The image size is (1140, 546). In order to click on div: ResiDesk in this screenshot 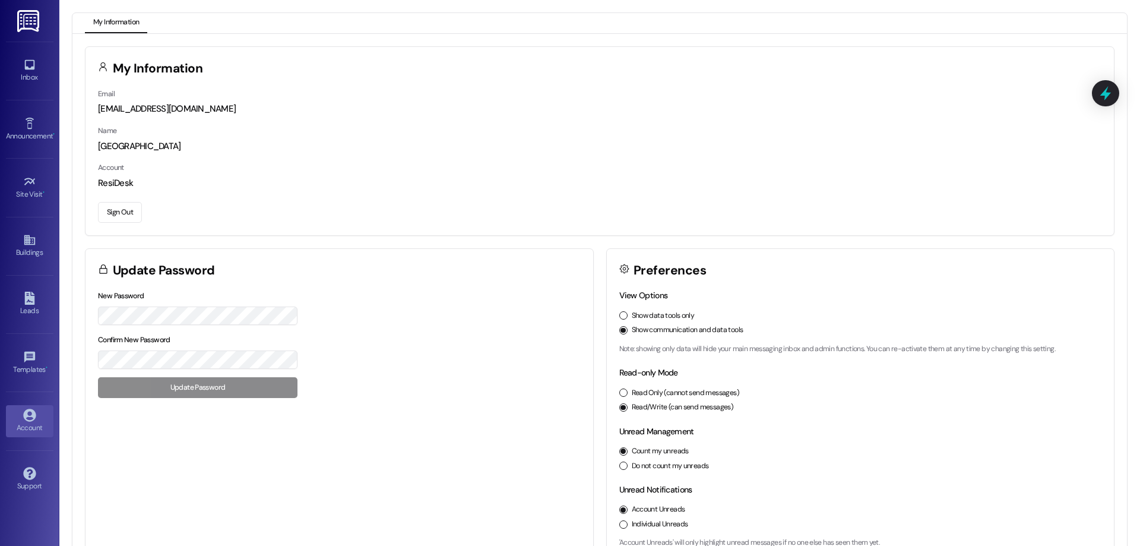, I will do `click(600, 183)`.